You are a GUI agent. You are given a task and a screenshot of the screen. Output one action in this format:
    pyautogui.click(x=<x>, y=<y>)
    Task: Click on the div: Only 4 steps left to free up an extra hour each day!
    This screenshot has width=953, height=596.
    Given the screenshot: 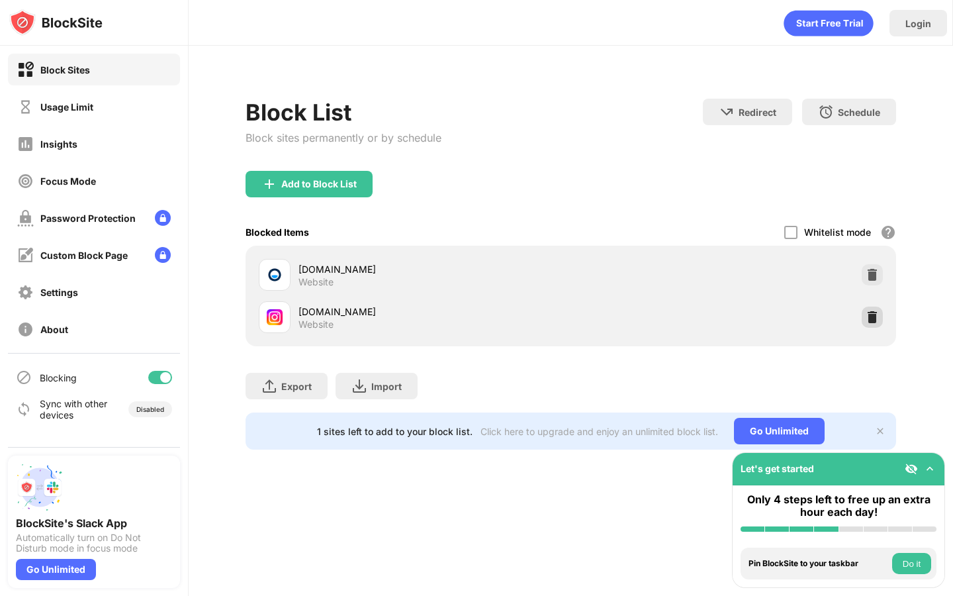 What is the action you would take?
    pyautogui.click(x=838, y=506)
    